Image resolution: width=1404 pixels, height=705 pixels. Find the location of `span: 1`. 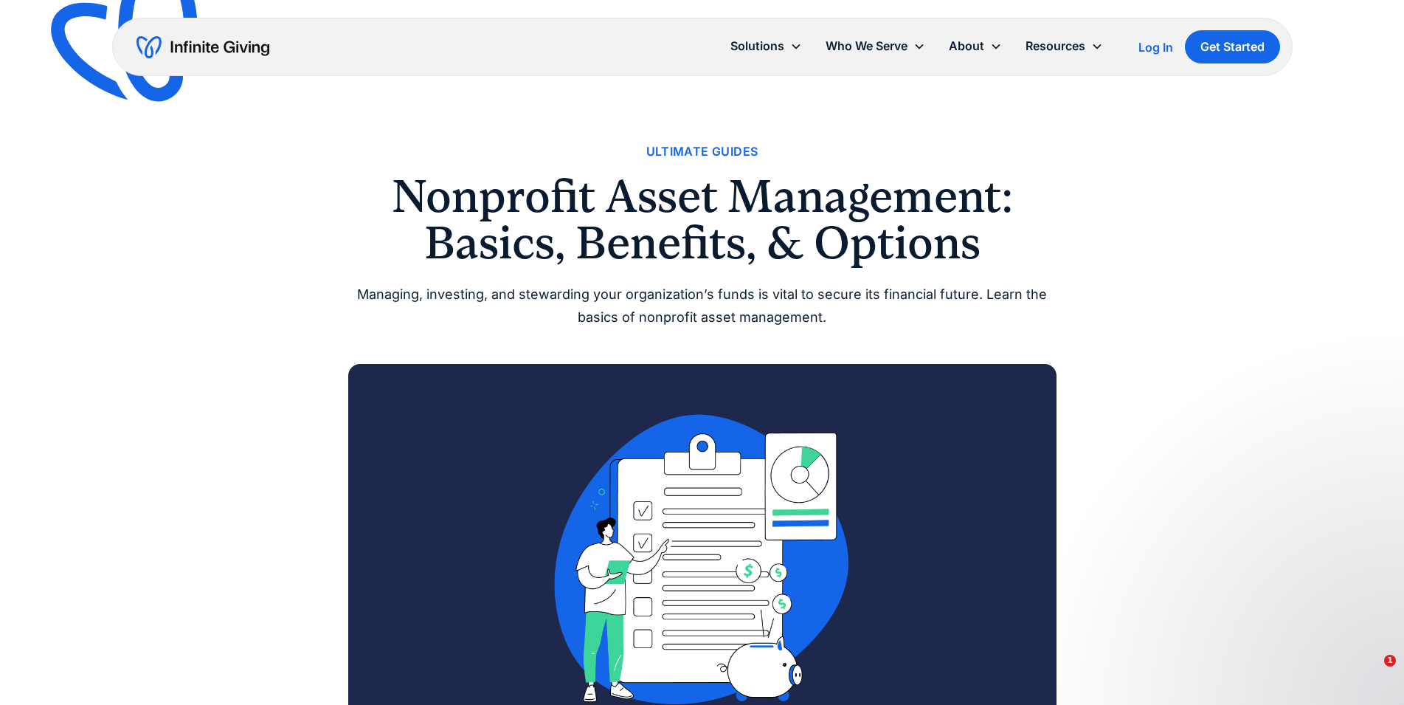

span: 1 is located at coordinates (1390, 660).